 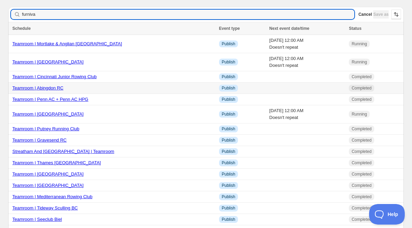 I want to click on button: Sort the results, so click(x=396, y=14).